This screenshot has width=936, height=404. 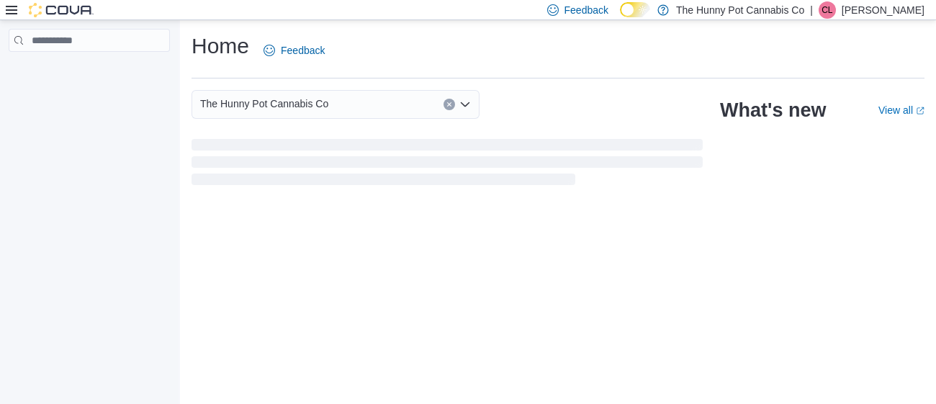 I want to click on button: Open list of options, so click(x=465, y=104).